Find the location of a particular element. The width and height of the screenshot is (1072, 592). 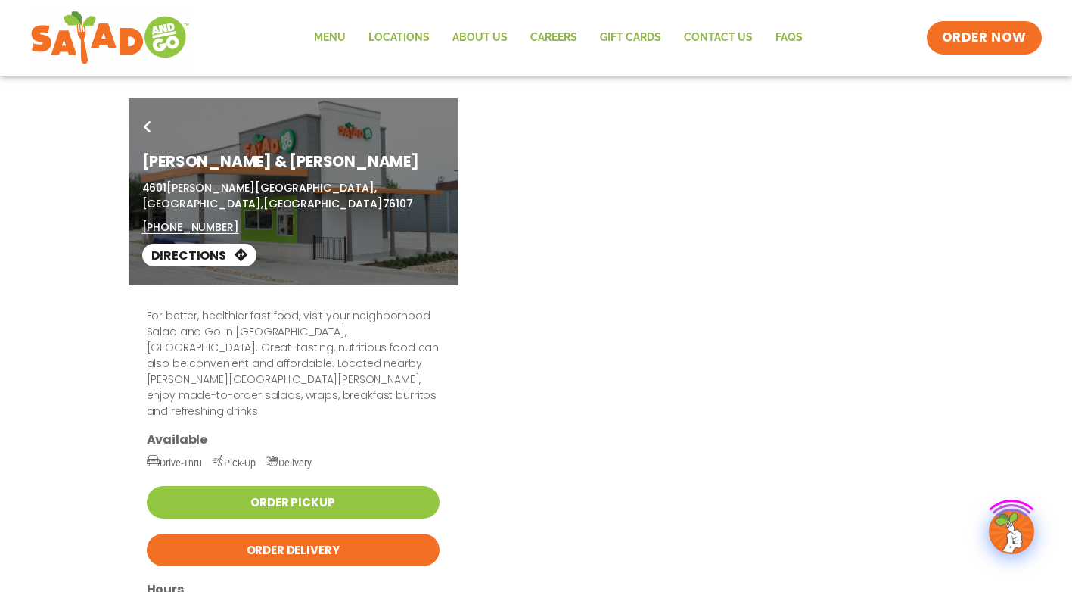

a: Careers is located at coordinates (554, 38).